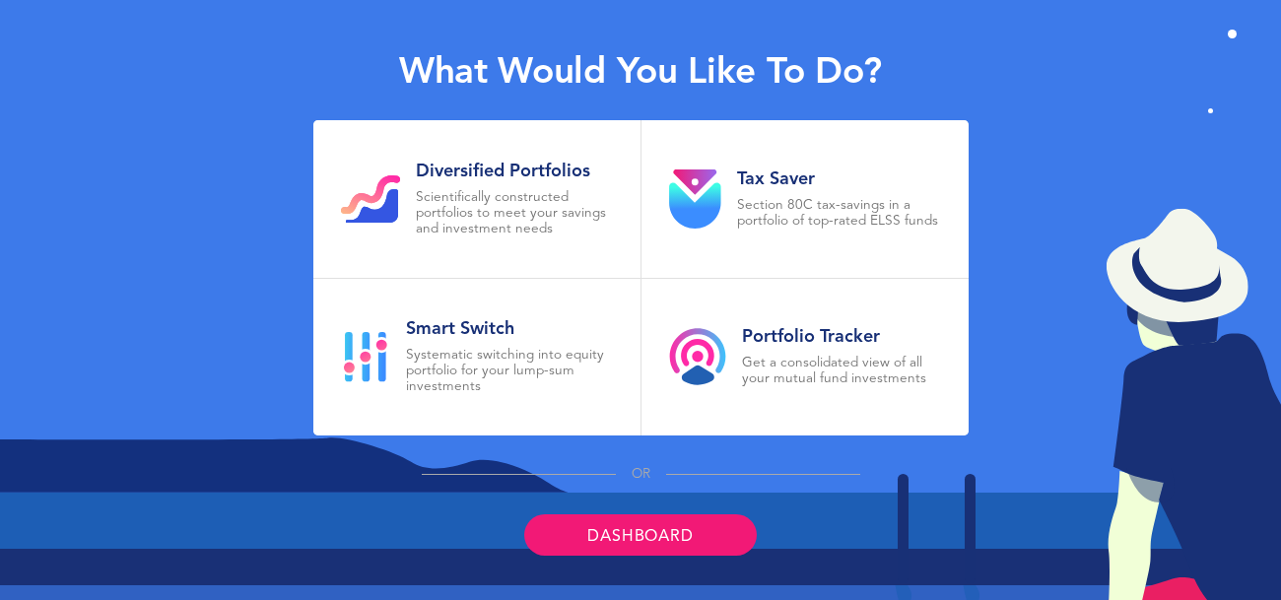 This screenshot has width=1281, height=600. What do you see at coordinates (370, 199) in the screenshot?
I see `img: gi-goal-icon.svg` at bounding box center [370, 199].